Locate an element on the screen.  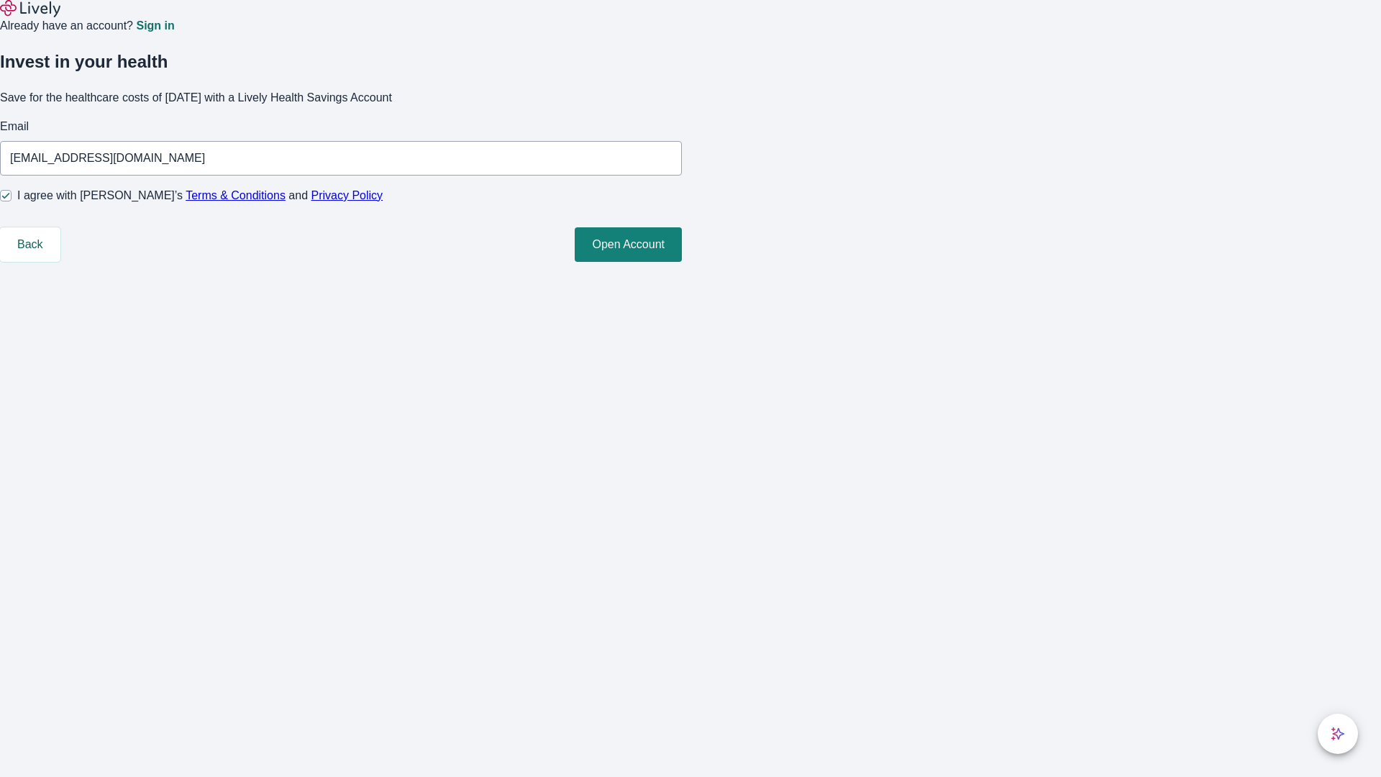
a: Privacy Policy is located at coordinates (347, 195).